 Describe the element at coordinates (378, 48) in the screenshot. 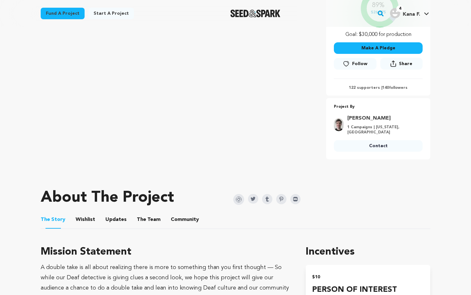

I see `button: Make A Pledge` at that location.